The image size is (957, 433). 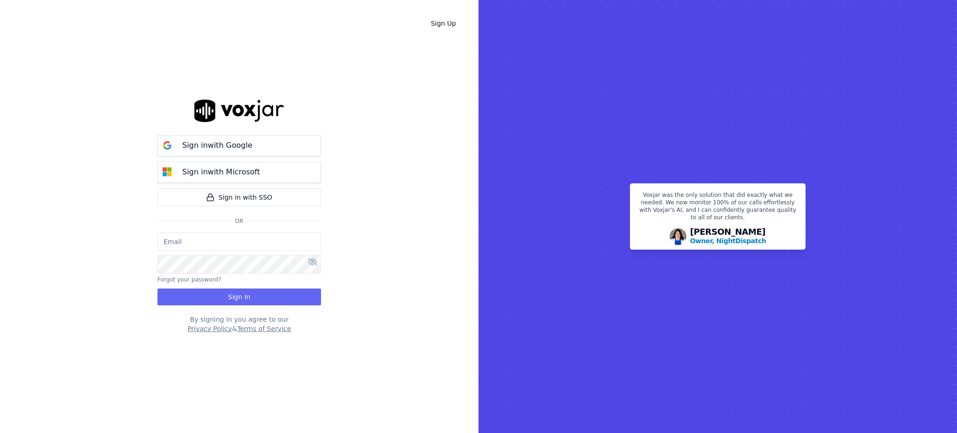 I want to click on img: Avatar, so click(x=678, y=237).